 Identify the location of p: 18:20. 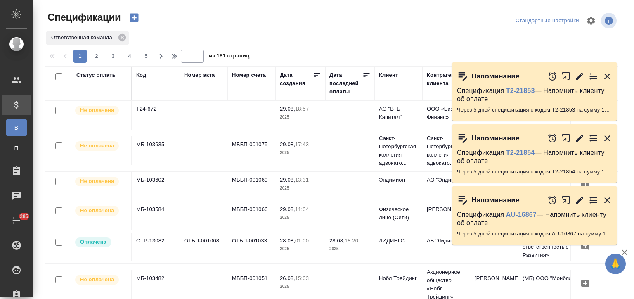
(351, 240).